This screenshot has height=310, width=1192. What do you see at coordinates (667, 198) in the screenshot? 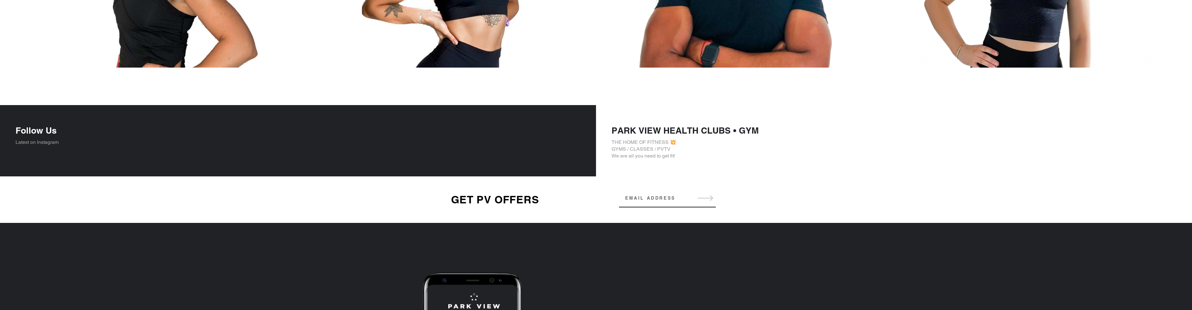
I see `input: Email address` at bounding box center [667, 198].